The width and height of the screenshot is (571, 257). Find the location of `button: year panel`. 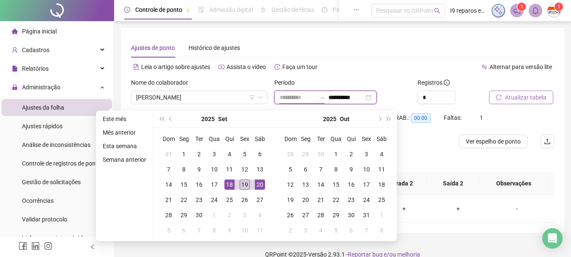

button: year panel is located at coordinates (330, 119).